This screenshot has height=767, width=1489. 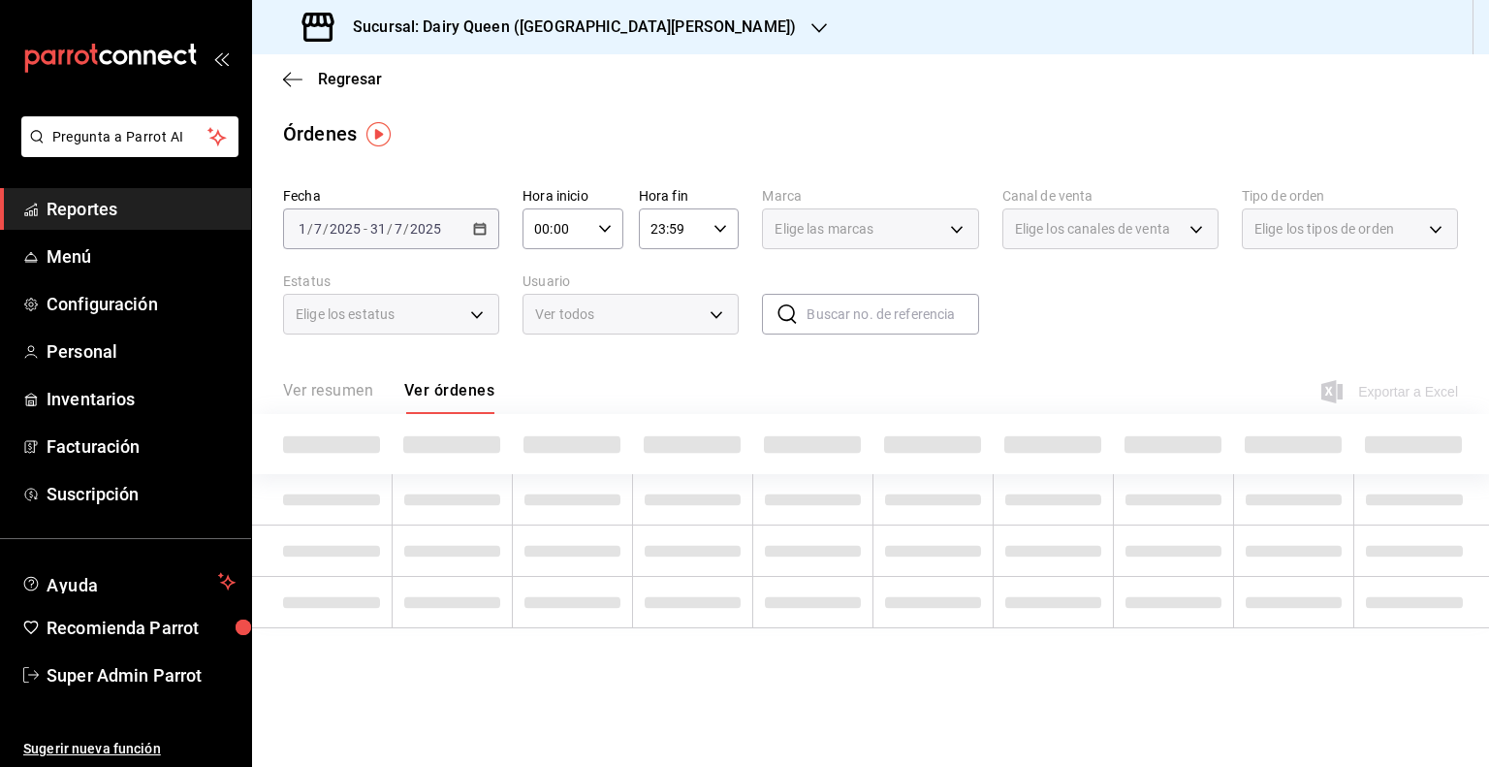 I want to click on button: Tooltip marker, so click(x=378, y=134).